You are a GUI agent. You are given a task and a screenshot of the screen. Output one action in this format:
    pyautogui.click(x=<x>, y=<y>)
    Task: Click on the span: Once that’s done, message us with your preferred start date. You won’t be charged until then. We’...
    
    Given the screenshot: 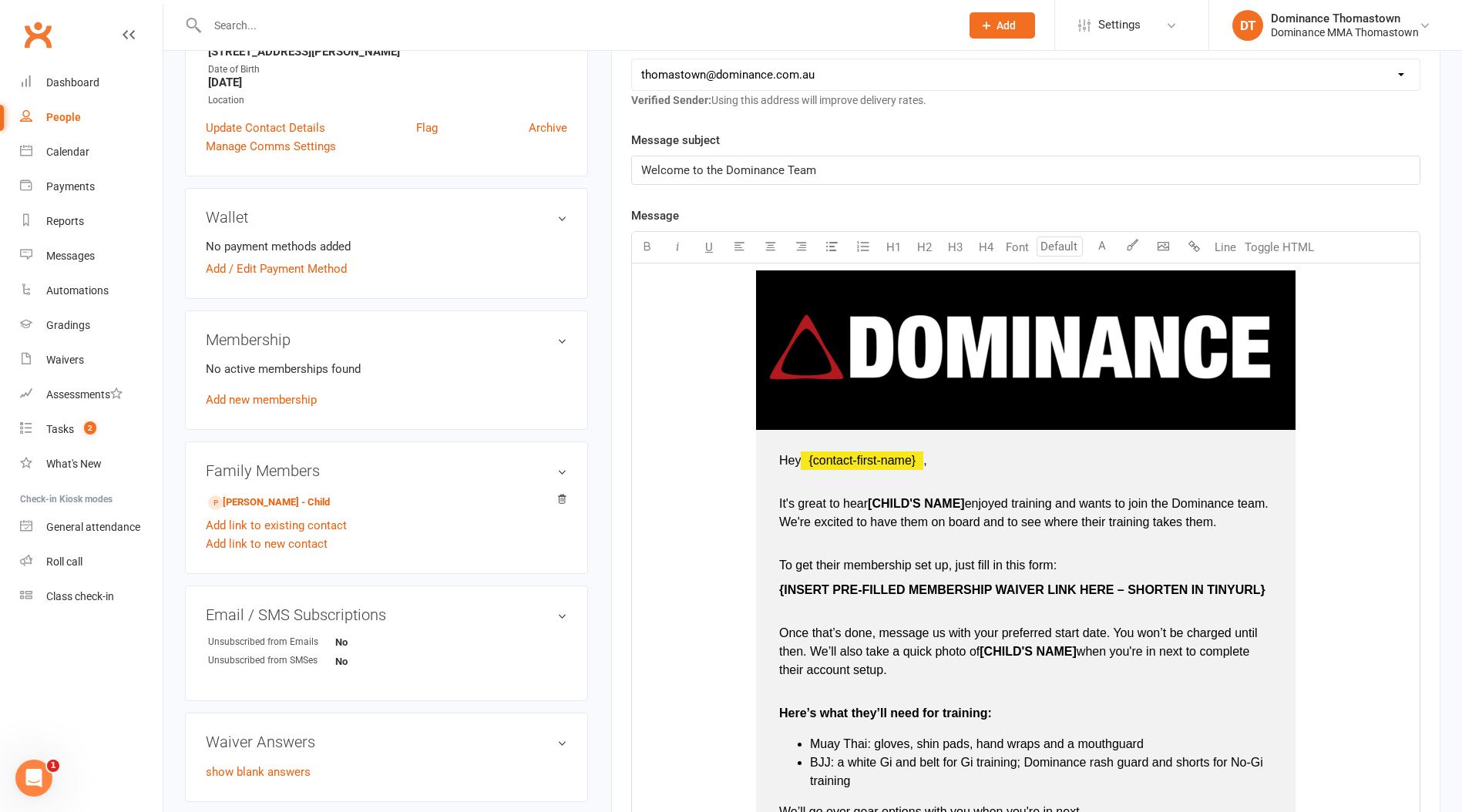 What is the action you would take?
    pyautogui.click(x=1019, y=642)
    